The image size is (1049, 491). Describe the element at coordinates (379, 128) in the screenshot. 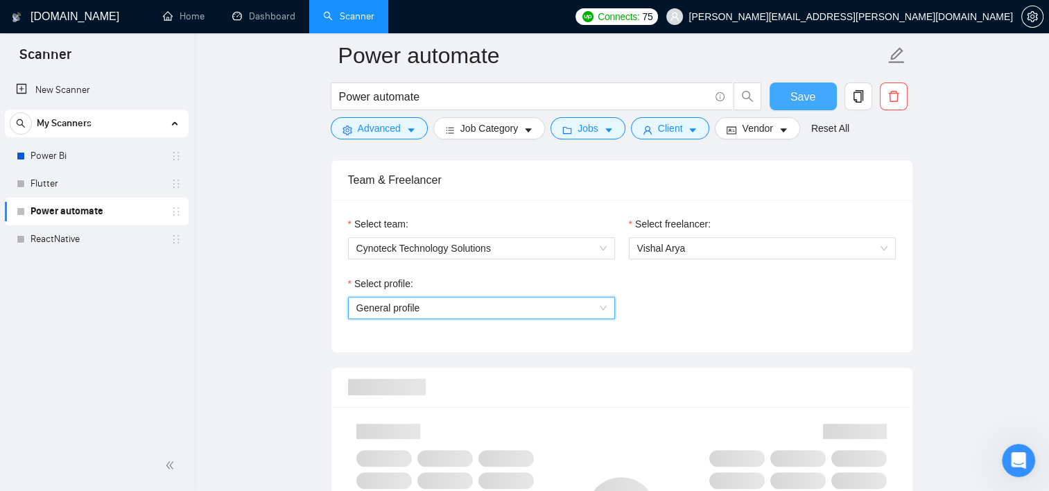

I see `span: Advanced` at that location.